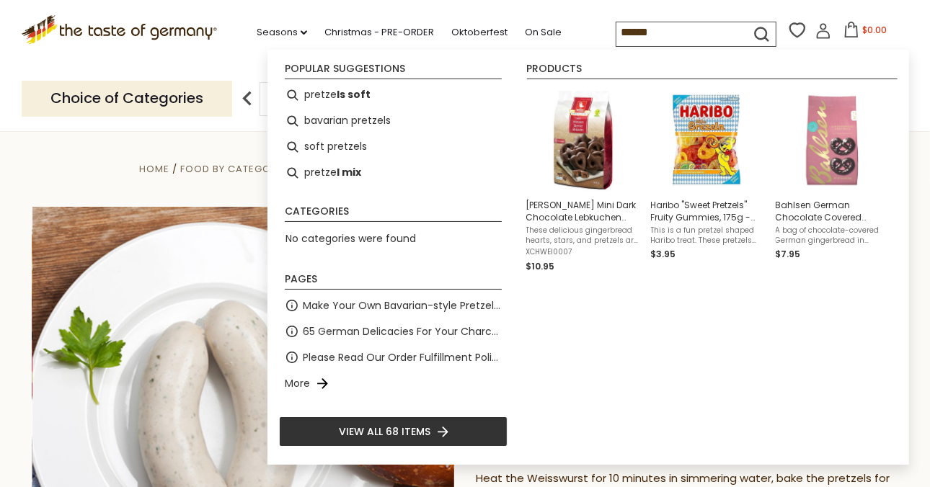 Image resolution: width=930 pixels, height=487 pixels. What do you see at coordinates (480, 32) in the screenshot?
I see `a: Oktoberfest` at bounding box center [480, 32].